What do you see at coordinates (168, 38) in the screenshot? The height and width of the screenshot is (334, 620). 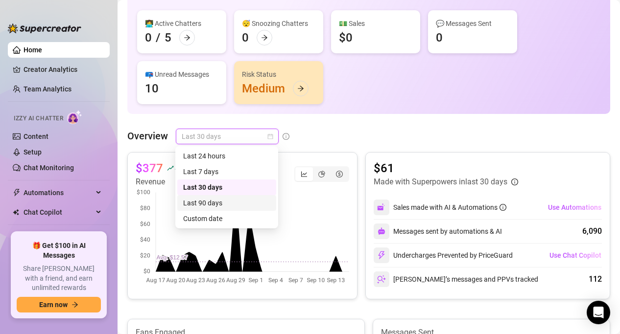 I see `div: 5` at bounding box center [168, 38].